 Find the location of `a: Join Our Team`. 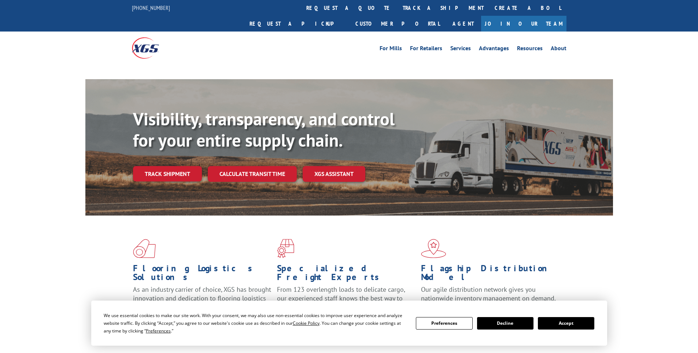

a: Join Our Team is located at coordinates (524, 23).